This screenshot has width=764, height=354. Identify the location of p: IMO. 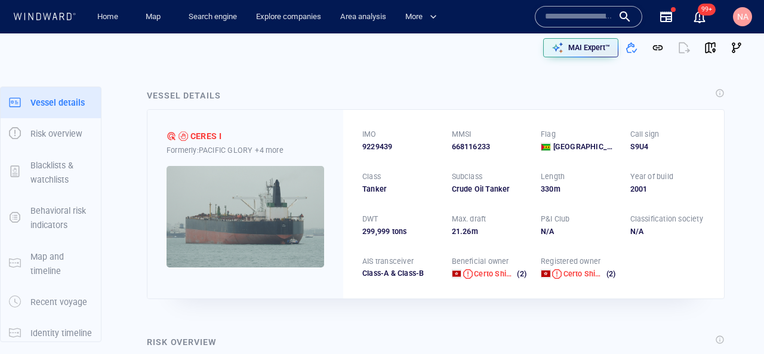
(370, 134).